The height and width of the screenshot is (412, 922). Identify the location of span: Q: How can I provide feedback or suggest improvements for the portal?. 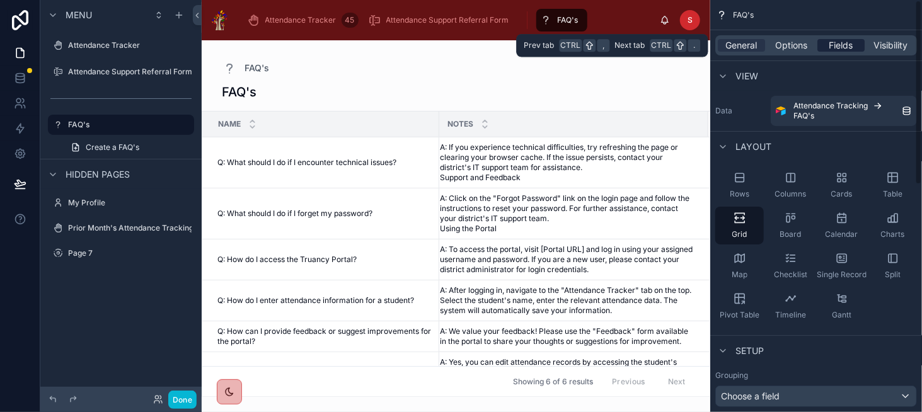
(325, 336).